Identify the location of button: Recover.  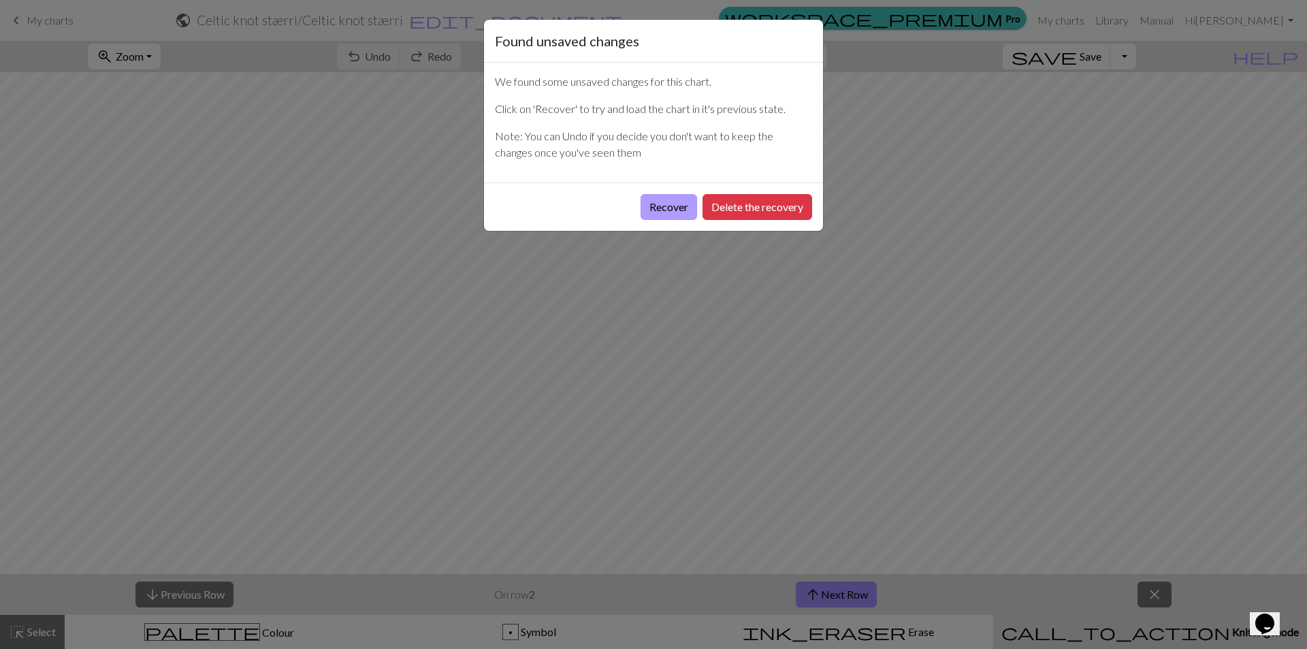
(668, 207).